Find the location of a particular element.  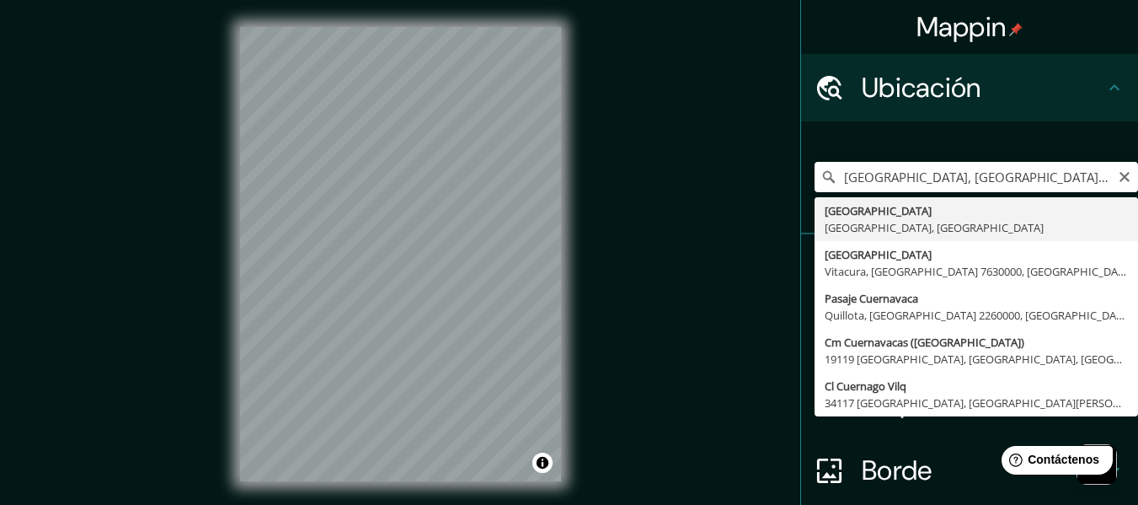

img: pin-icon.png is located at coordinates (1016, 29).